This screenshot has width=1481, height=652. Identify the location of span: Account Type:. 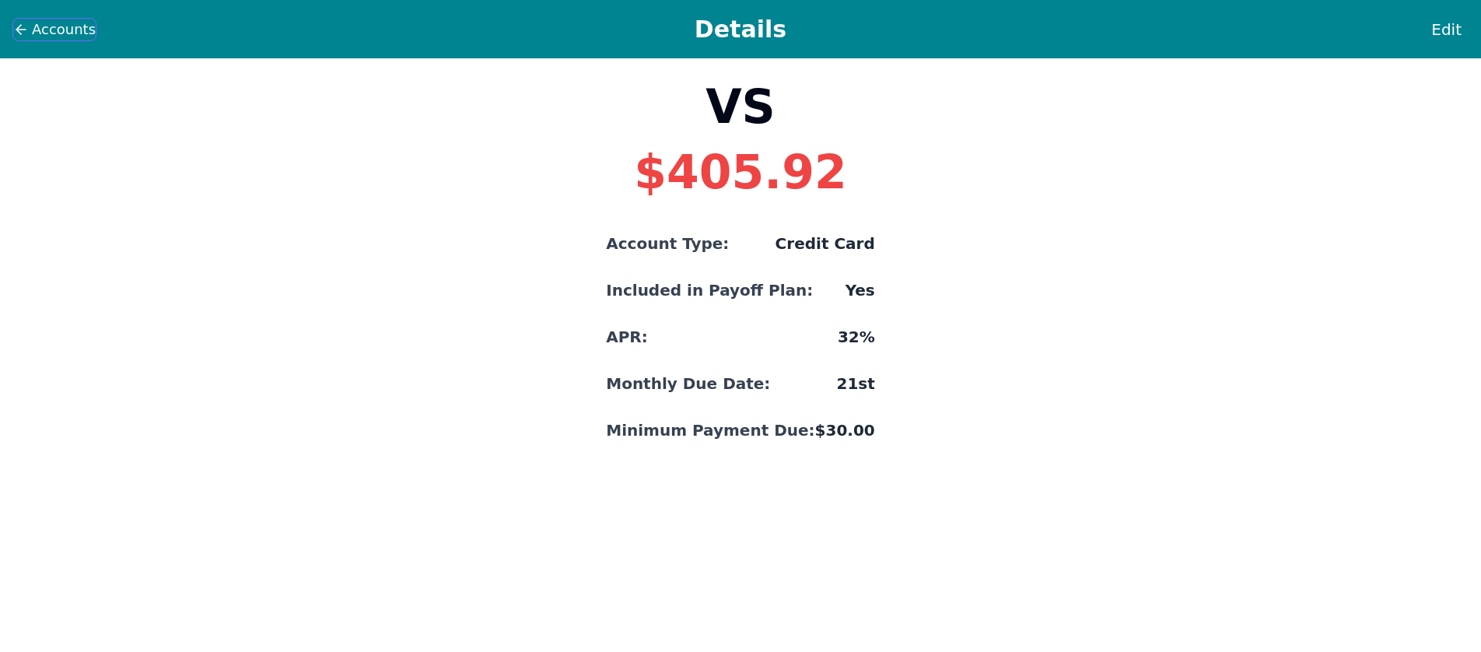
(667, 243).